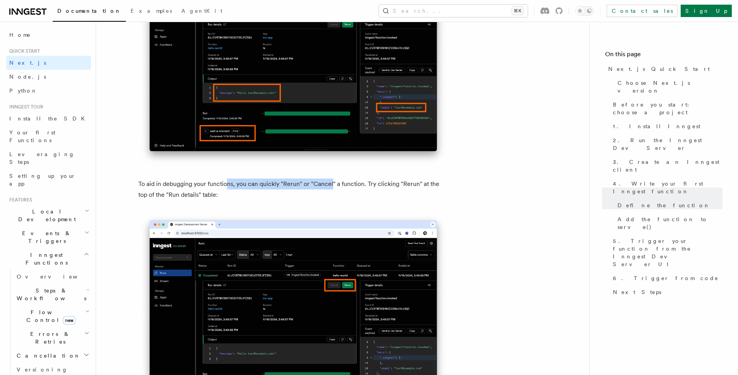 This screenshot has height=375, width=738. Describe the element at coordinates (50, 294) in the screenshot. I see `span: Steps & Workflows` at that location.